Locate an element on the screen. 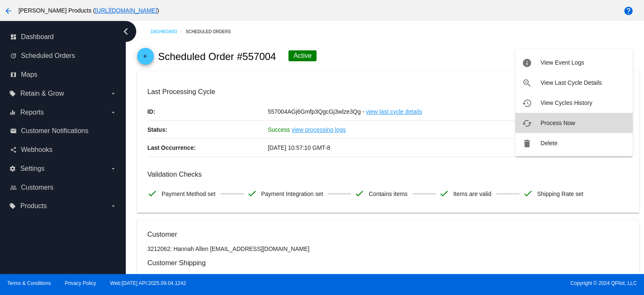 The width and height of the screenshot is (644, 295). mat-icon: delete is located at coordinates (527, 143).